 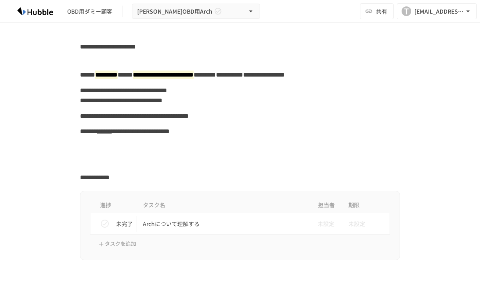 What do you see at coordinates (35, 11) in the screenshot?
I see `img: HzDRNkGCf7KYO4GfwKnzITak6oVsp5RHeZBEM1dQFiQ` at bounding box center [35, 11].